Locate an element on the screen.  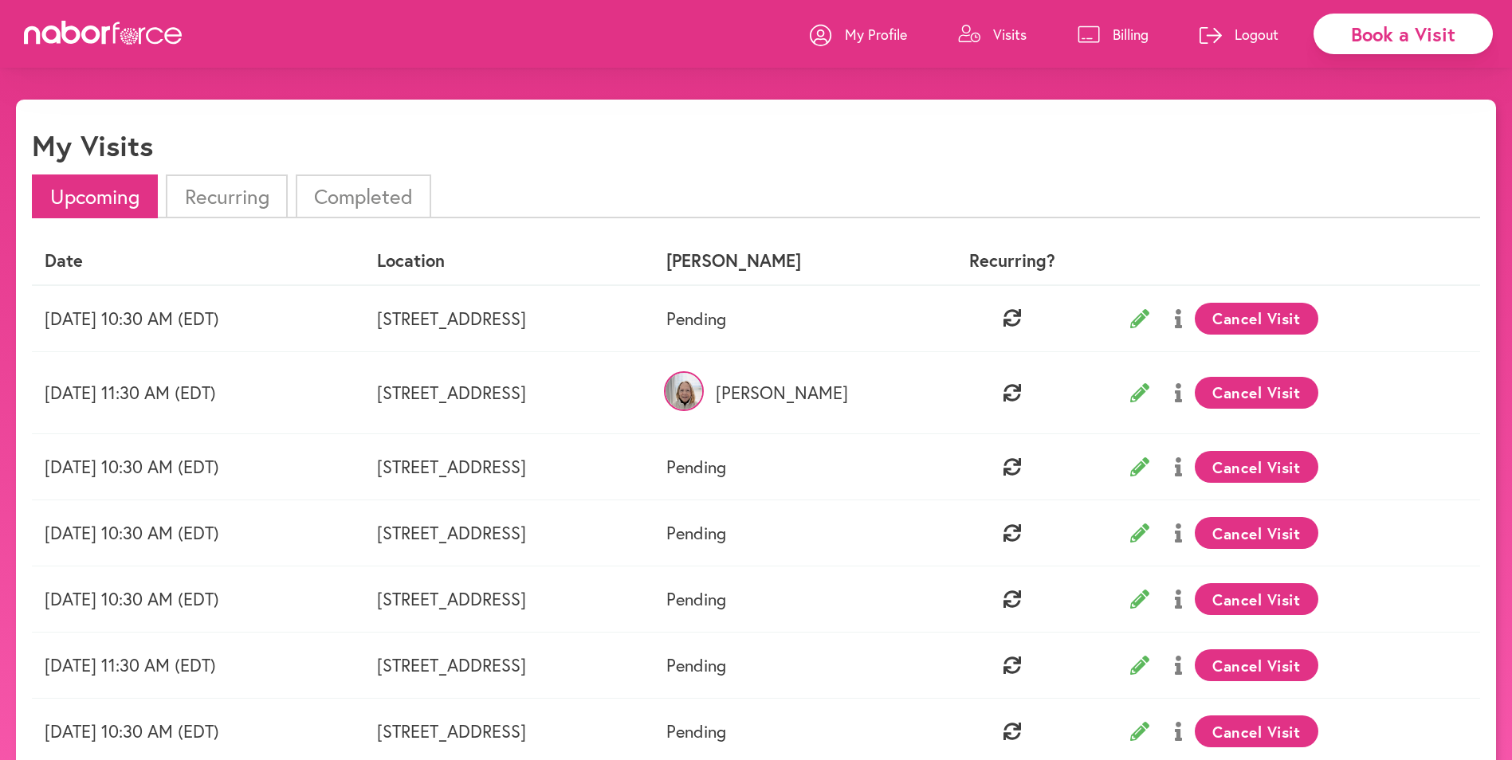
p: My Profile is located at coordinates (876, 34).